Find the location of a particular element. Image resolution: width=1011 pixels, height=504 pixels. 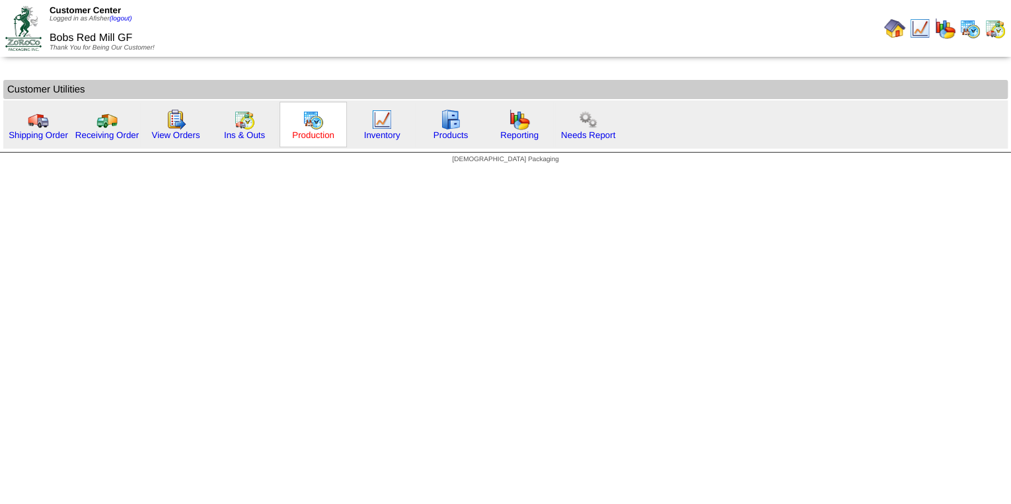

a: Shipping Order is located at coordinates (38, 135).